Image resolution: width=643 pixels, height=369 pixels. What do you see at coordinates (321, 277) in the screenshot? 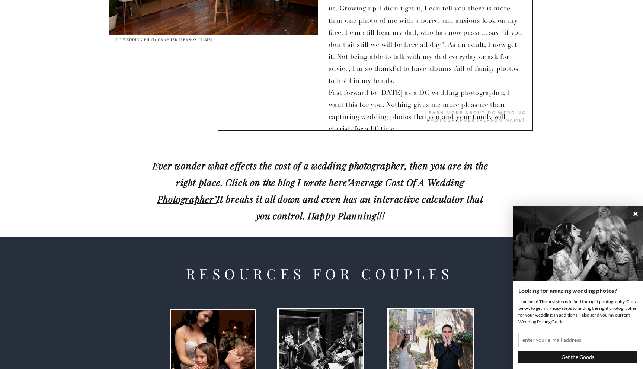
I see `h3: RESOURCES FOR COUPLES` at bounding box center [321, 277].